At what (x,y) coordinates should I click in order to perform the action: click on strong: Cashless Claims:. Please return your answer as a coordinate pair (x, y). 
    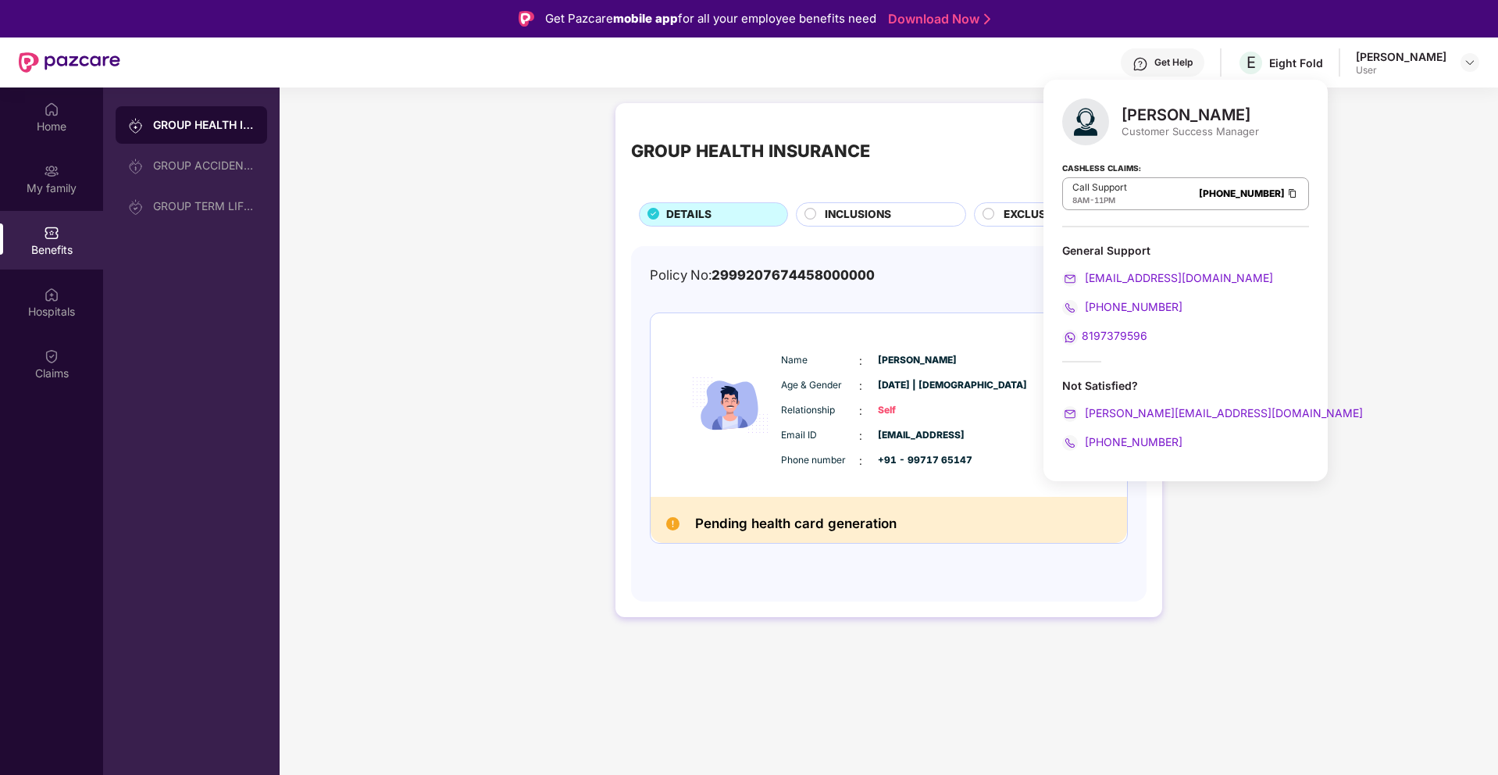
    Looking at the image, I should click on (1101, 167).